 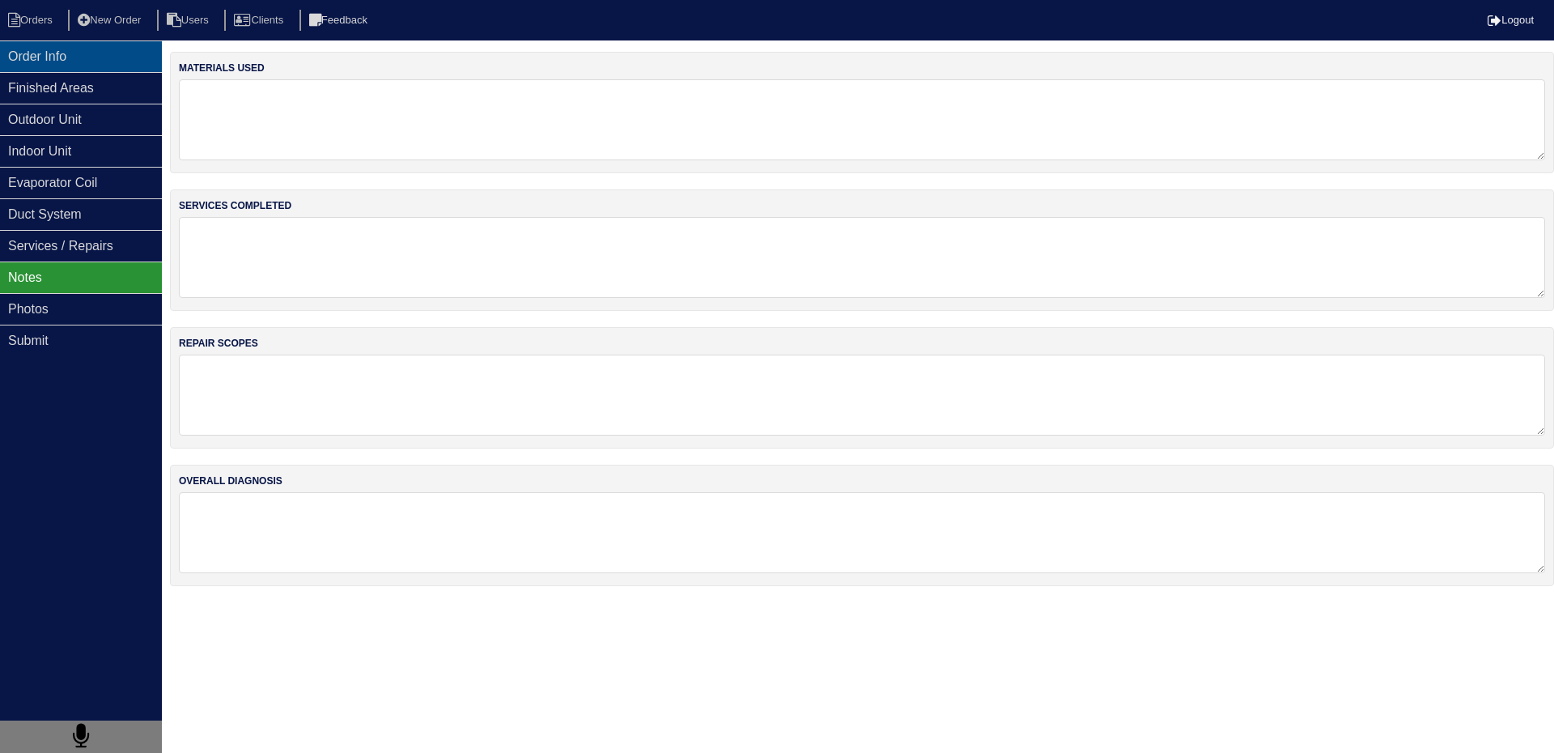 I want to click on li: Feedback, so click(x=340, y=20).